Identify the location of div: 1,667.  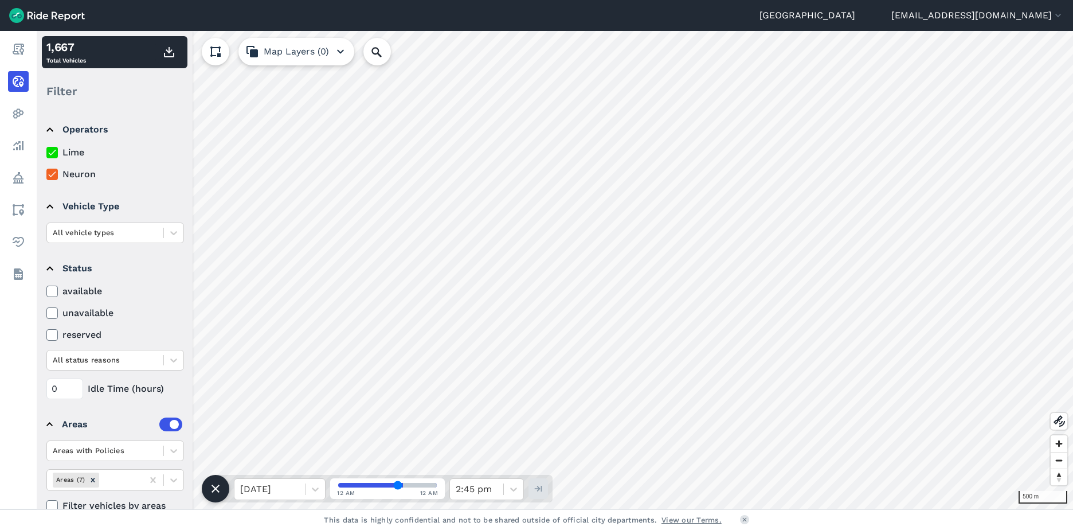
(66, 47).